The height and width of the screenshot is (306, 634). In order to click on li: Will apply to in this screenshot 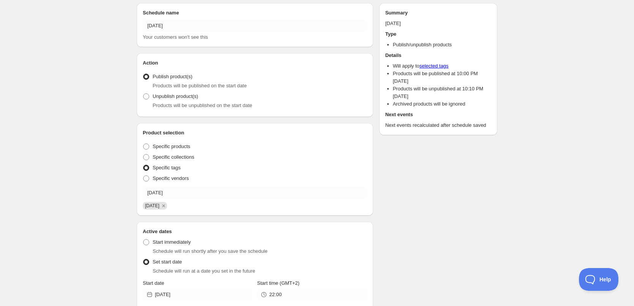, I will do `click(442, 66)`.